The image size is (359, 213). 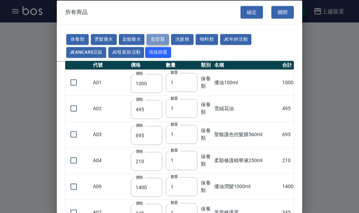 What do you see at coordinates (206, 65) in the screenshot?
I see `th: 類別` at bounding box center [206, 65].